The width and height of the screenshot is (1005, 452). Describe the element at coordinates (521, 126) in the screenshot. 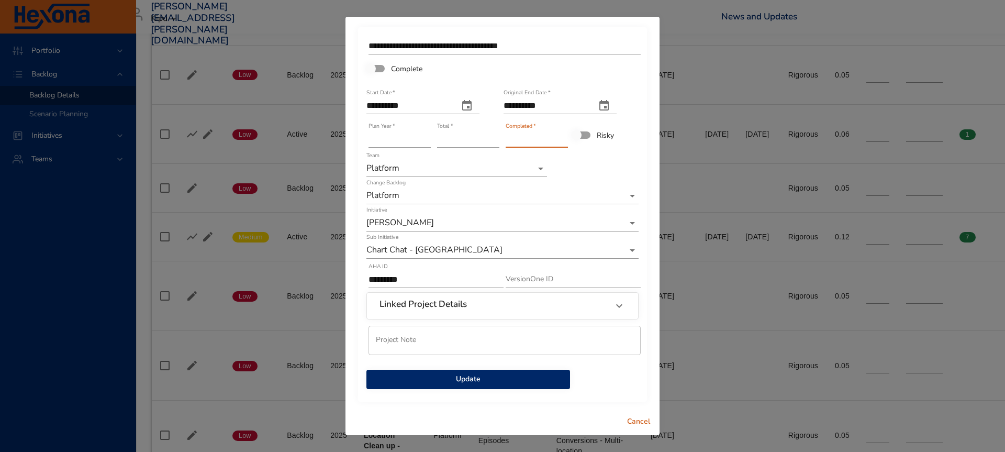

I see `label: Completed` at that location.